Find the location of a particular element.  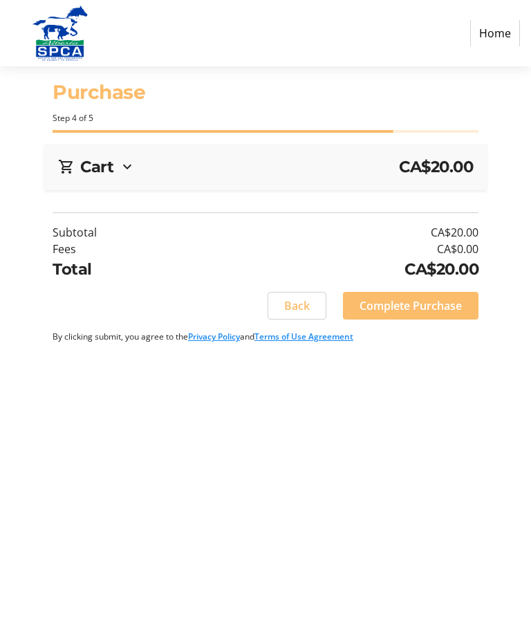

a: Home is located at coordinates (495, 33).